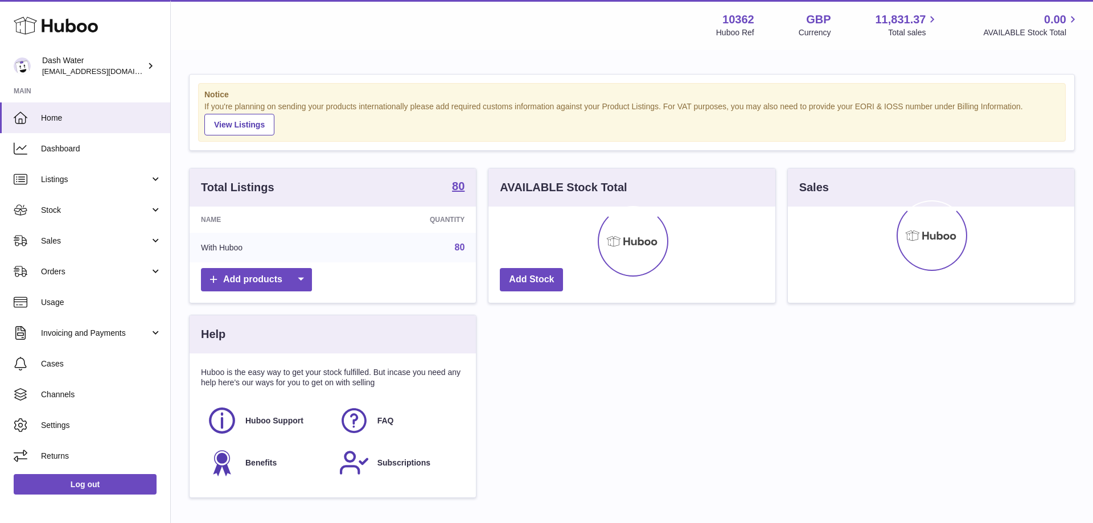 The image size is (1093, 523). I want to click on a: Log out, so click(85, 485).